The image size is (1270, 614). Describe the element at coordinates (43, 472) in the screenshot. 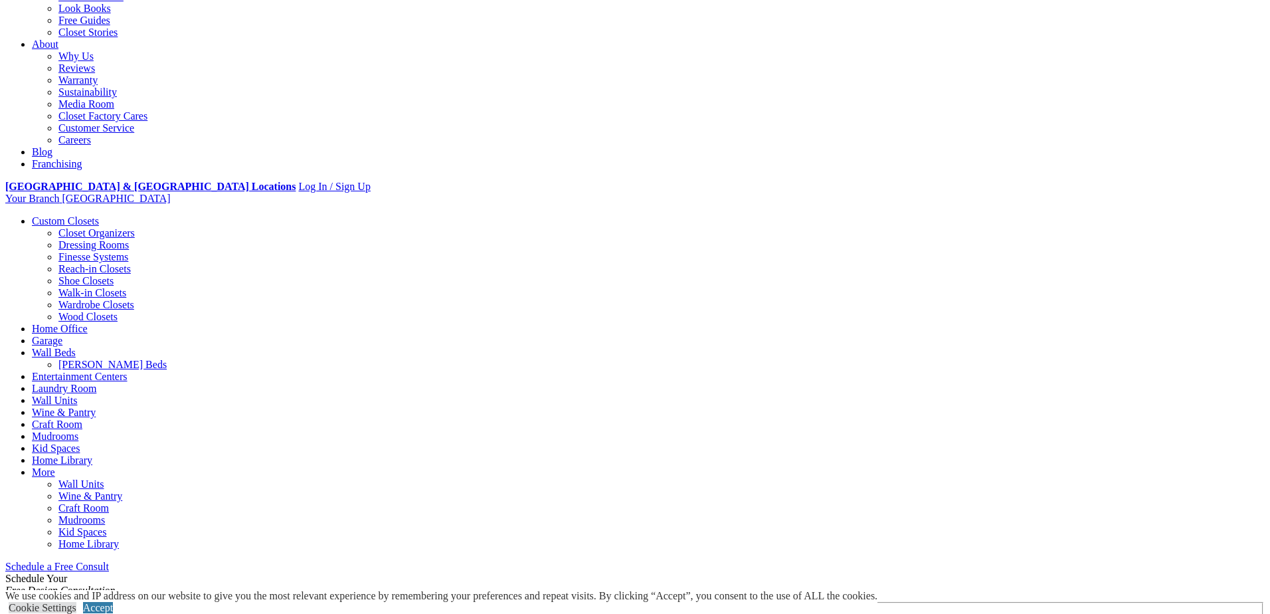

I see `a: More menu text will display only on big screen` at that location.